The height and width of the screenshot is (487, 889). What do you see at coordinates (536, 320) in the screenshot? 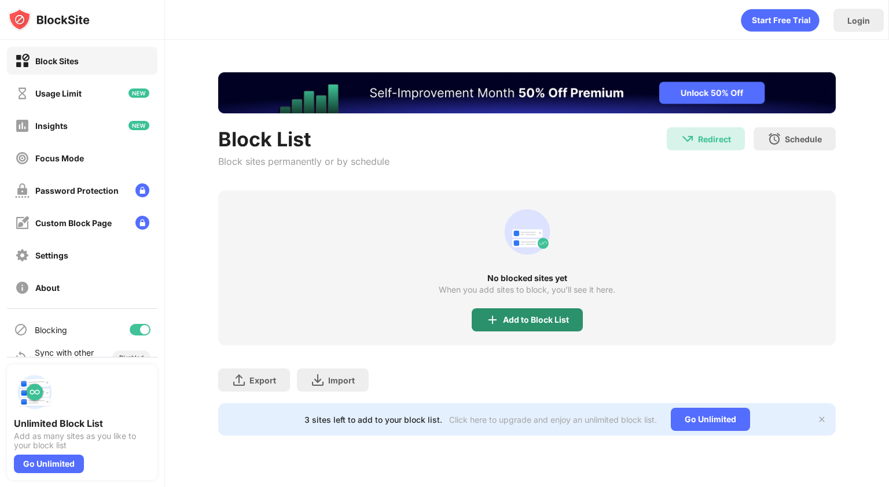
I see `div: Add to Block List` at bounding box center [536, 320].